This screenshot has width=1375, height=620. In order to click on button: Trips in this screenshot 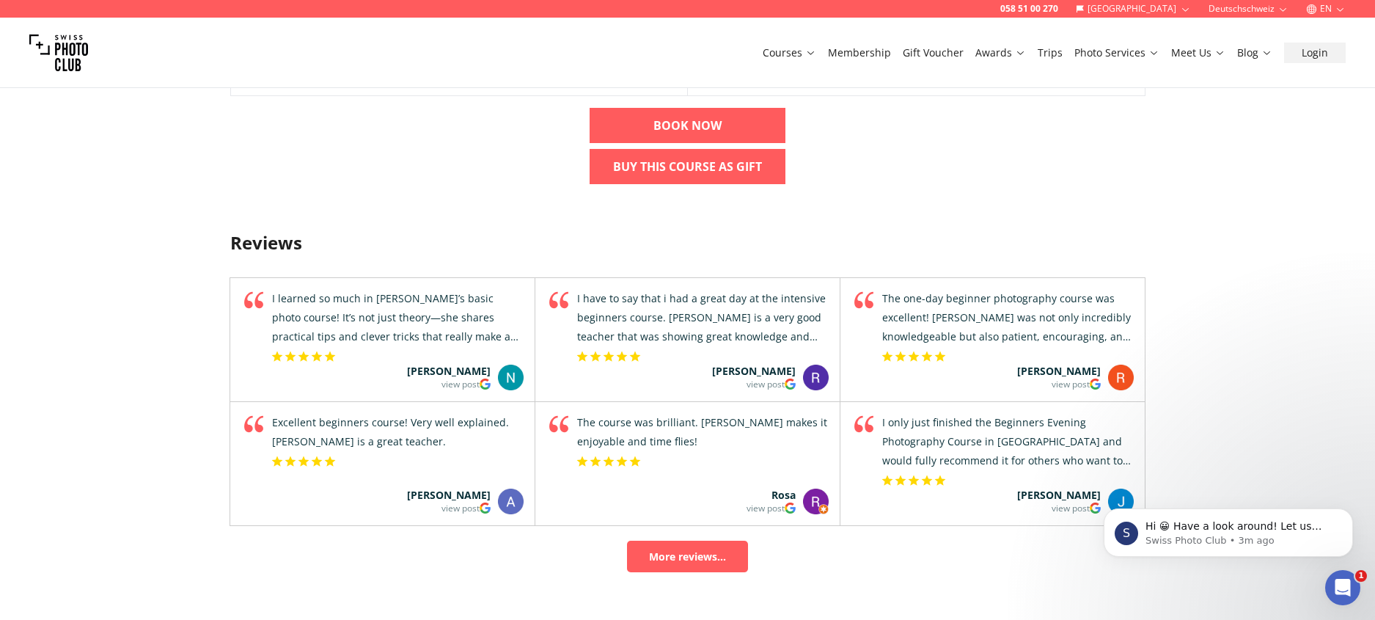, I will do `click(1050, 53)`.